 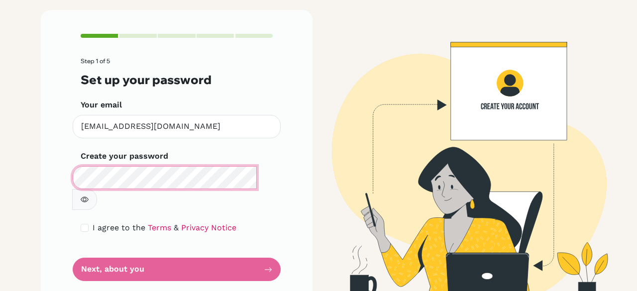 I want to click on span: Step 1 of 5, so click(x=95, y=61).